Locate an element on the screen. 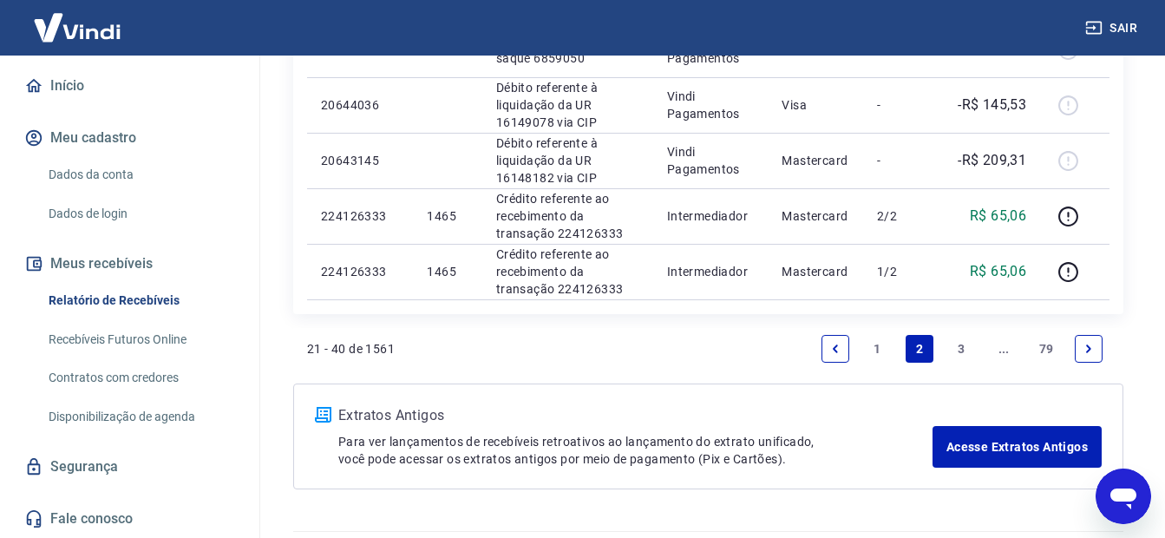  ul: Pagination is located at coordinates (962, 349).